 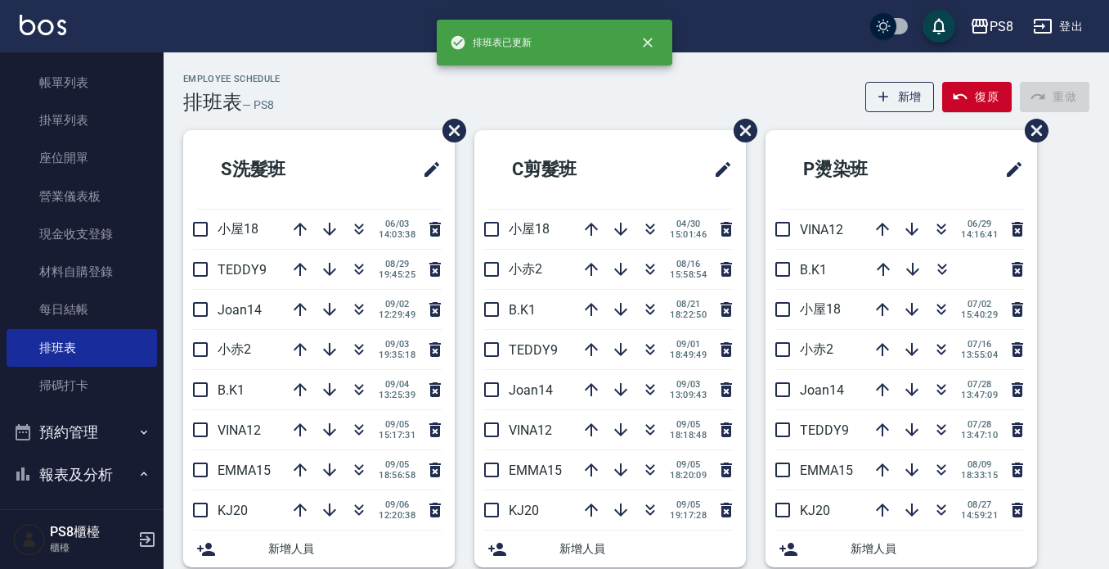 What do you see at coordinates (397, 394) in the screenshot?
I see `span: 13:25:39` at bounding box center [397, 394].